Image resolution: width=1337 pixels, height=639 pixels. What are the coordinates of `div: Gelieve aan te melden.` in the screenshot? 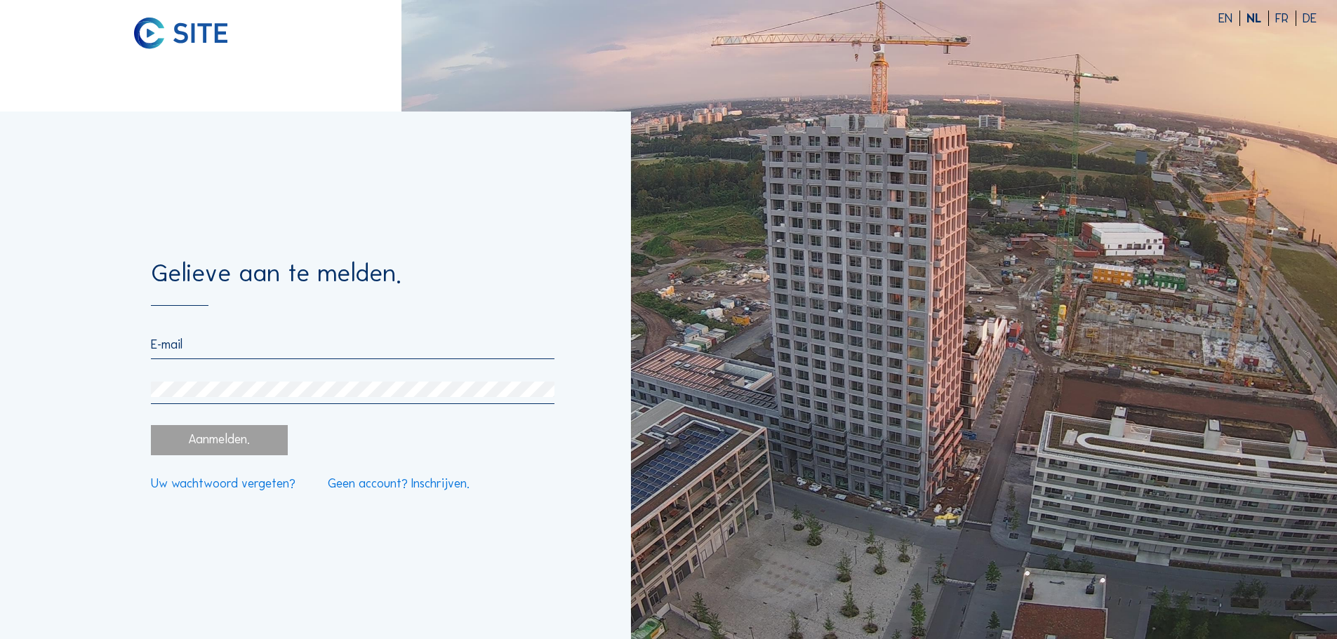 It's located at (352, 283).